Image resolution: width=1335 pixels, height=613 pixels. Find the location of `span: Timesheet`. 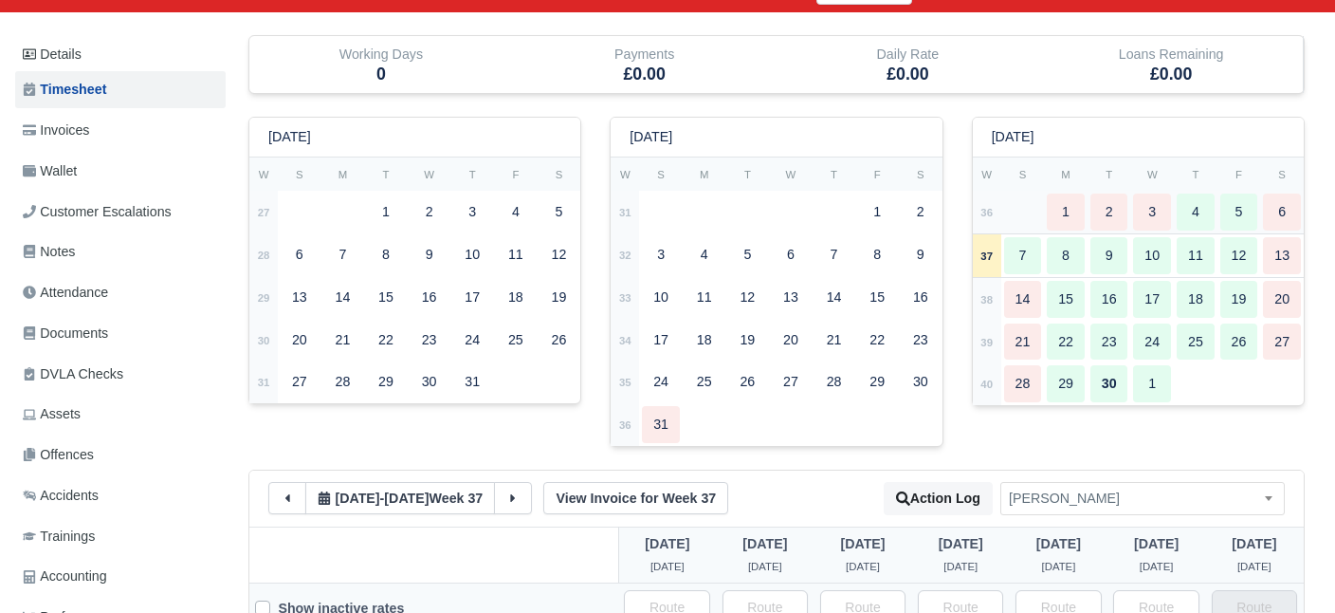

span: Timesheet is located at coordinates (64, 89).